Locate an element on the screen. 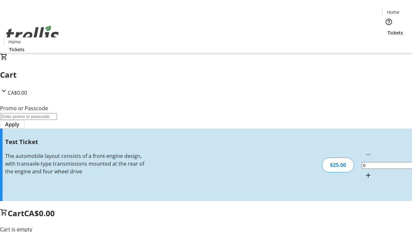  button: Increment by one is located at coordinates (368, 175).